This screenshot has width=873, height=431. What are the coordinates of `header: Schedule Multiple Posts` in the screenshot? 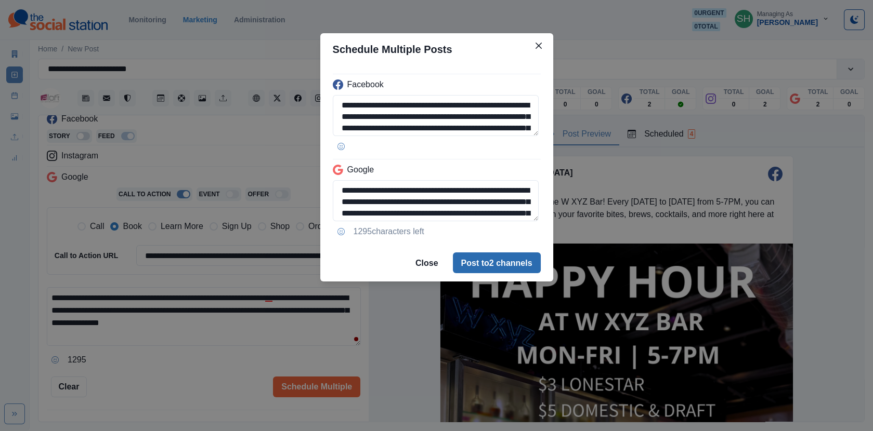 It's located at (437, 49).